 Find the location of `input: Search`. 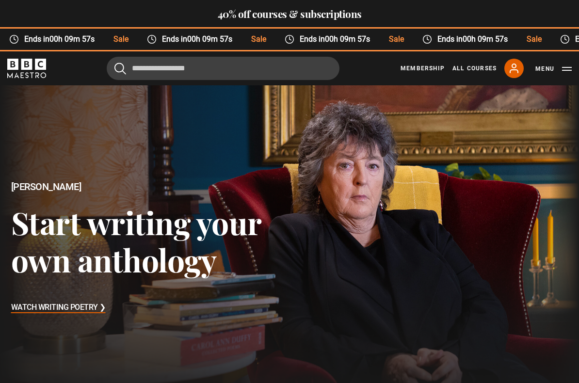

input: Search is located at coordinates (223, 68).